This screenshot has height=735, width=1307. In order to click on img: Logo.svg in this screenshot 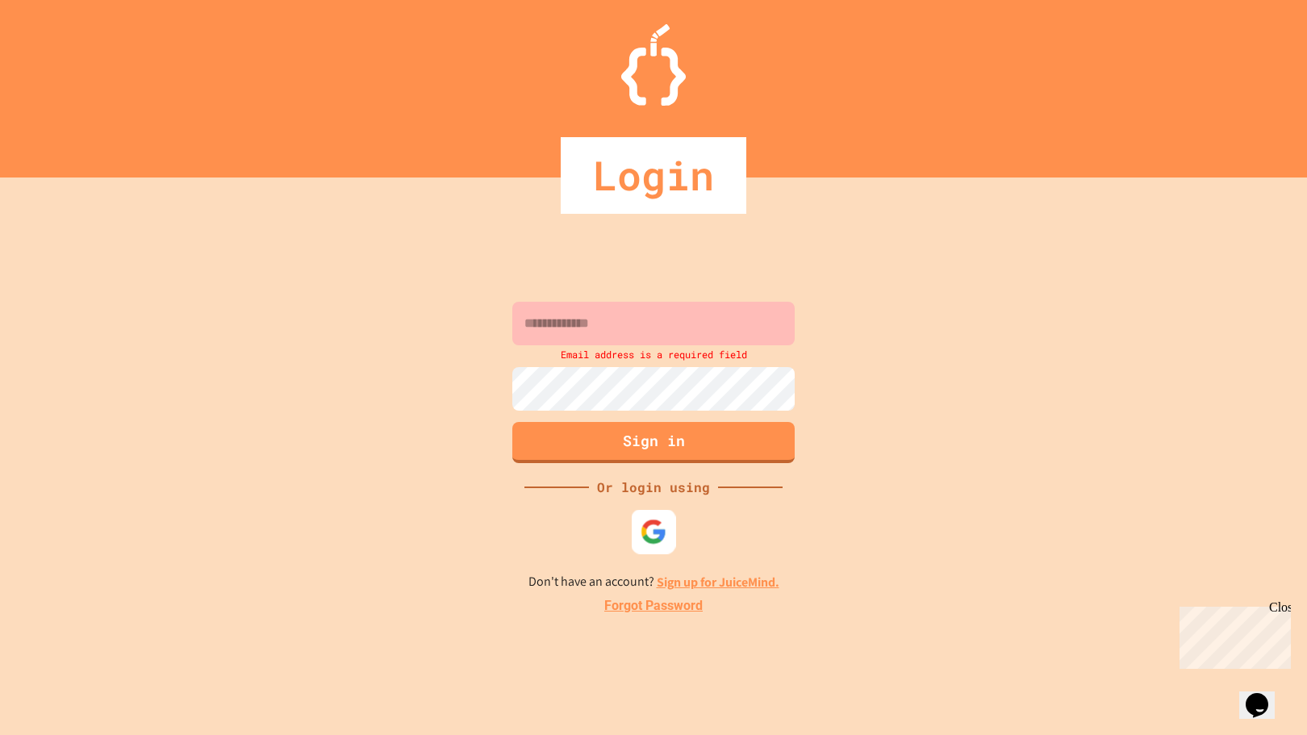, I will do `click(654, 65)`.